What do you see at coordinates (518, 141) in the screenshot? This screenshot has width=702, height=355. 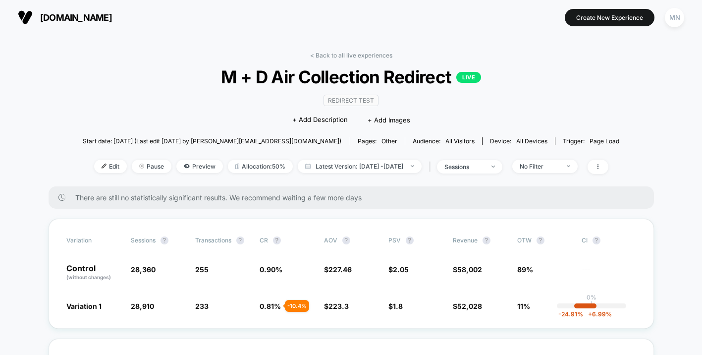 I see `span: Device:` at bounding box center [518, 141].